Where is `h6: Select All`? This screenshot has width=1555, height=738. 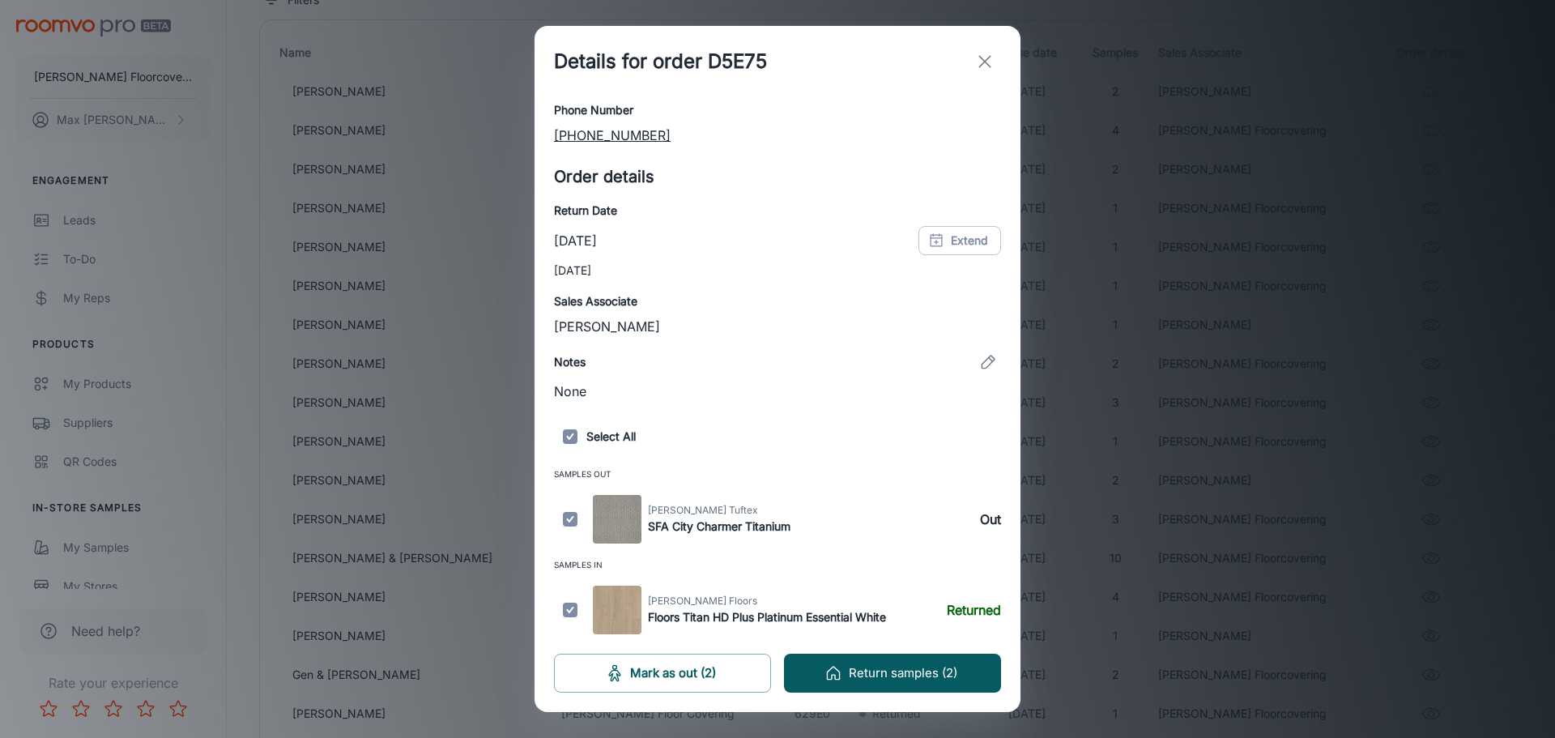
h6: Select All is located at coordinates (777, 436).